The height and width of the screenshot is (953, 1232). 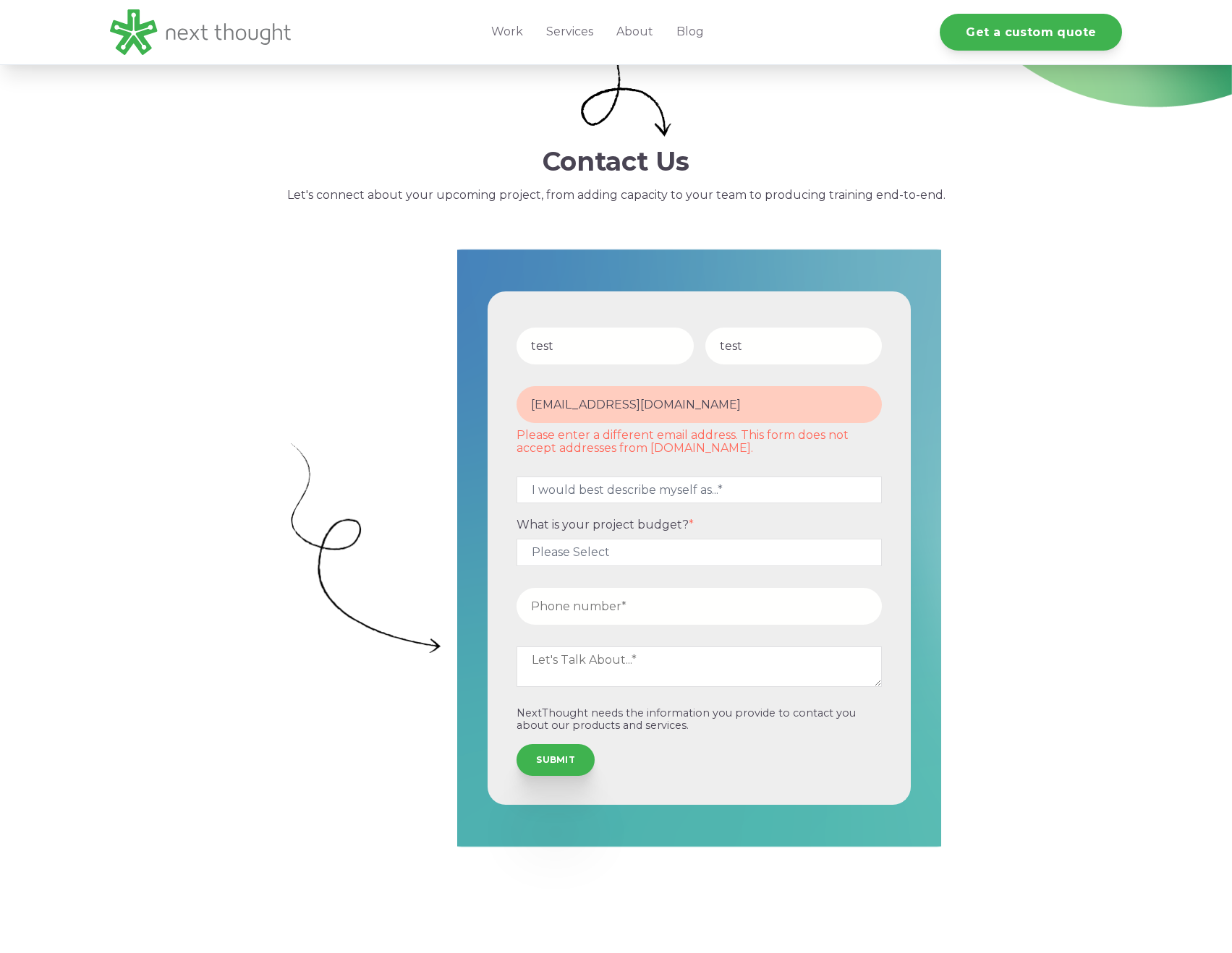 I want to click on h2: Contact Us, so click(x=617, y=161).